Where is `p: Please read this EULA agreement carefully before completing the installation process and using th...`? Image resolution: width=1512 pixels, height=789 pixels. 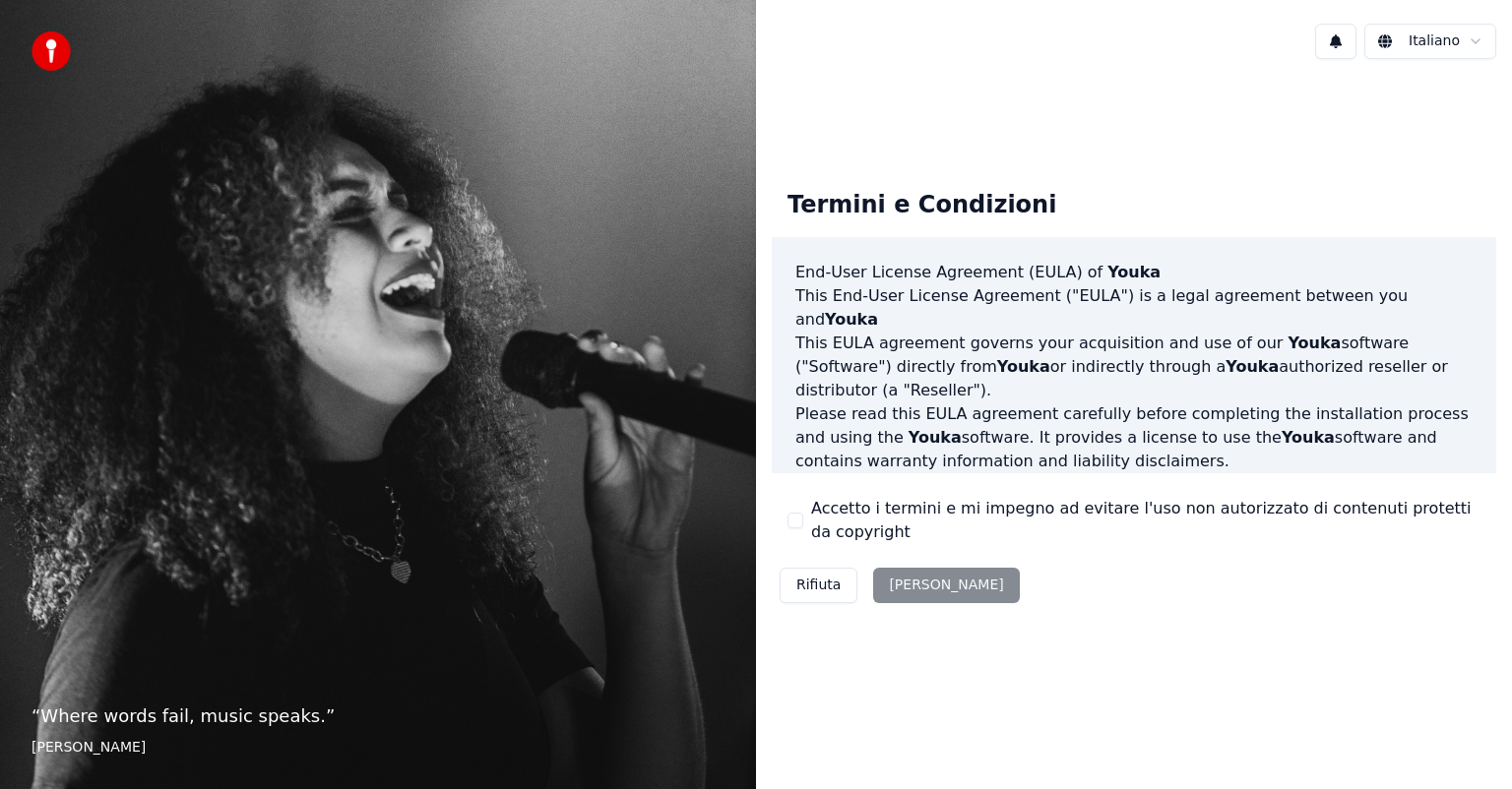 p: Please read this EULA agreement carefully before completing the installation process and using th... is located at coordinates (1134, 438).